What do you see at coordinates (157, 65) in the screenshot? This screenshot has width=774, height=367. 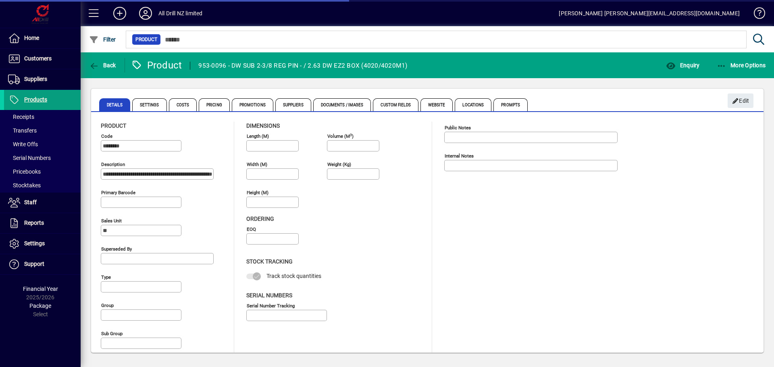 I see `div: Product` at bounding box center [157, 65].